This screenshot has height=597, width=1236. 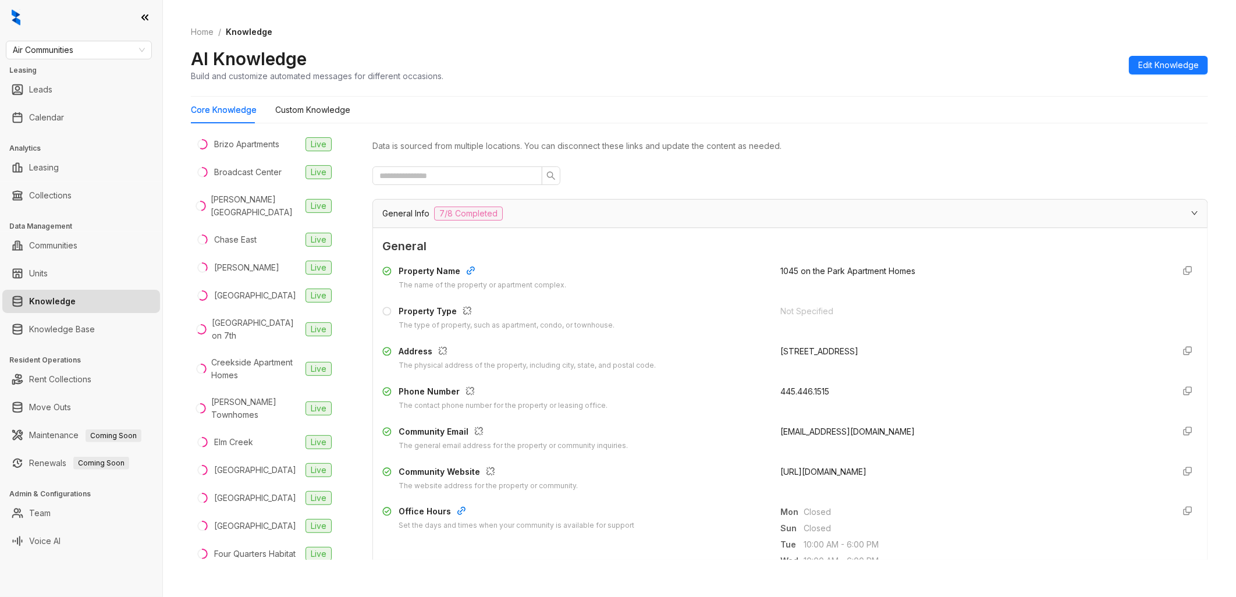 What do you see at coordinates (53, 246) in the screenshot?
I see `a: Communities` at bounding box center [53, 246].